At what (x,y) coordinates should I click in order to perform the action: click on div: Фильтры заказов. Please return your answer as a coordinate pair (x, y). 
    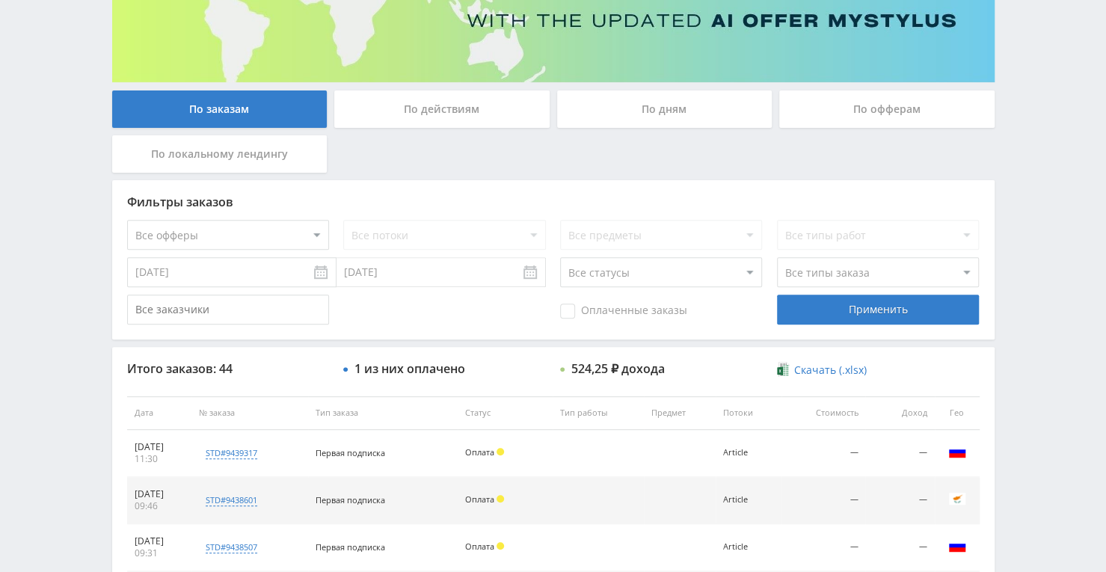
    Looking at the image, I should click on (553, 202).